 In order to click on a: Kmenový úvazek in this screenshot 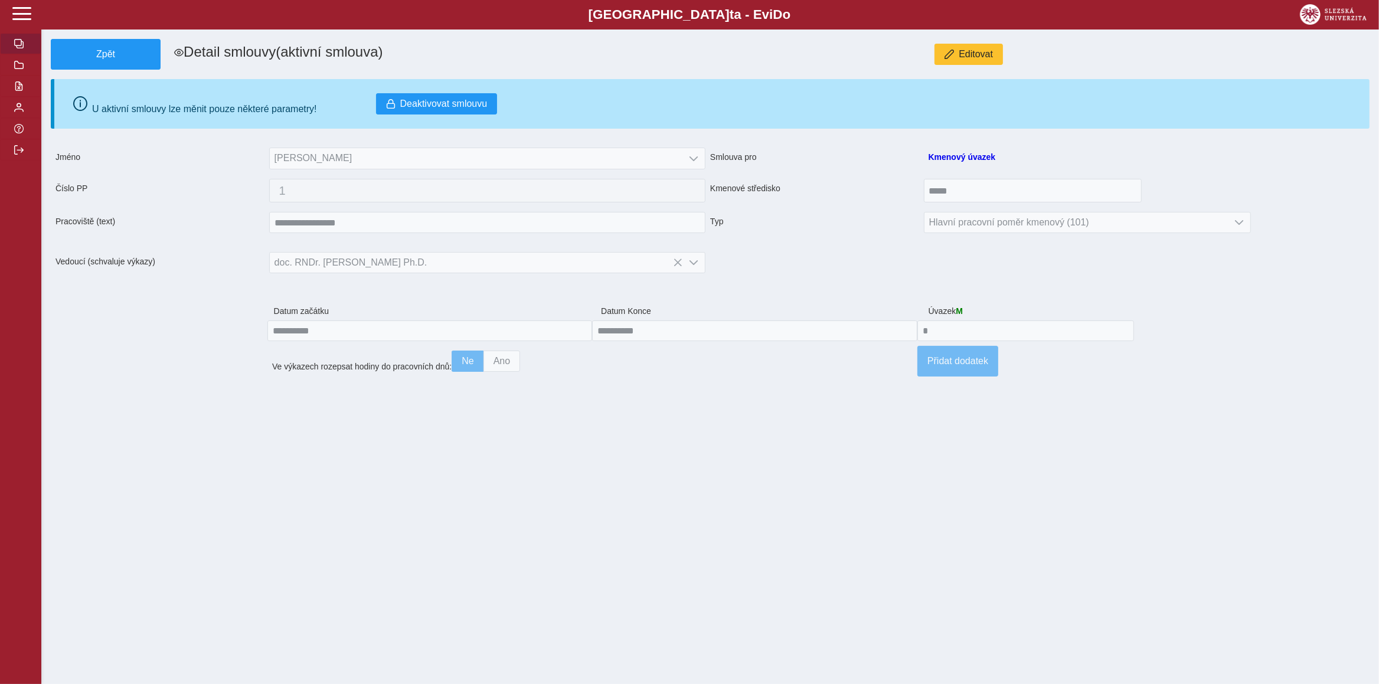, I will do `click(962, 157)`.